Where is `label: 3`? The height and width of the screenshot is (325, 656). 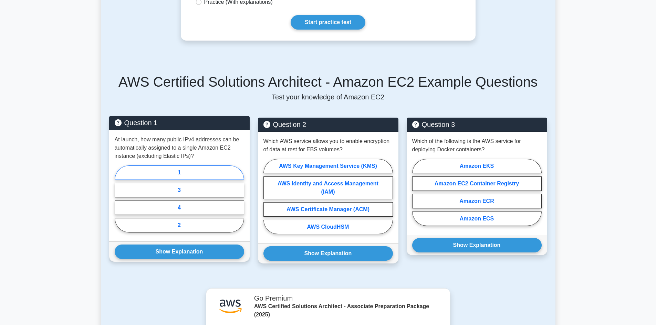
label: 3 is located at coordinates (179, 190).